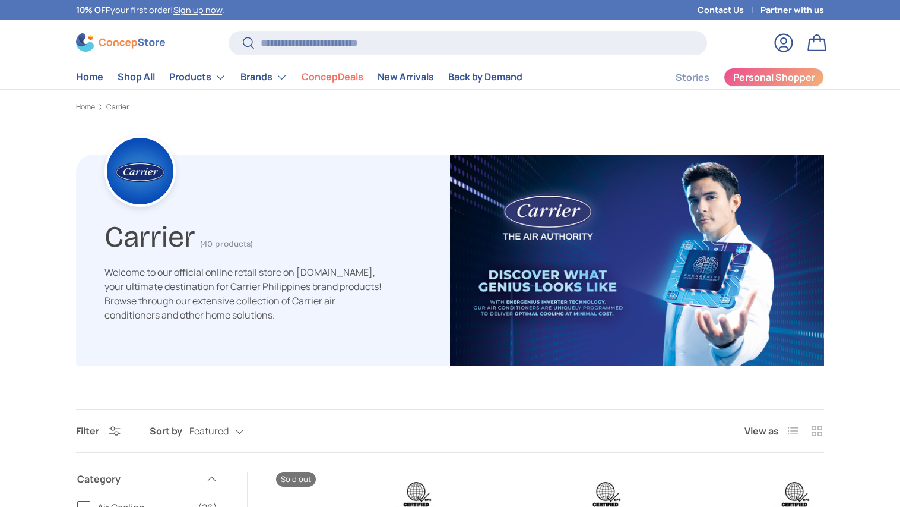 The image size is (900, 507). What do you see at coordinates (736, 77) in the screenshot?
I see `nav: Secondary` at bounding box center [736, 77].